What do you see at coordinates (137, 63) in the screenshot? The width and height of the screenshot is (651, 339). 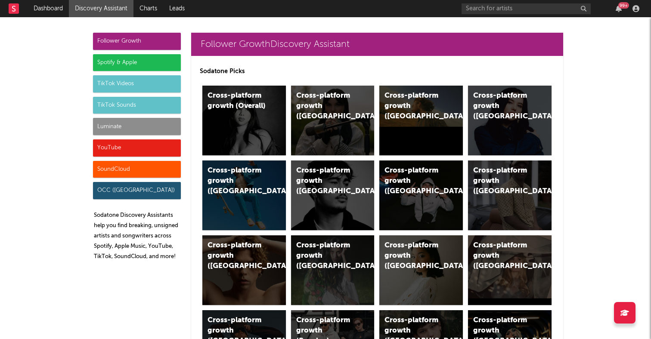 I see `div: Spotify & Apple` at bounding box center [137, 63].